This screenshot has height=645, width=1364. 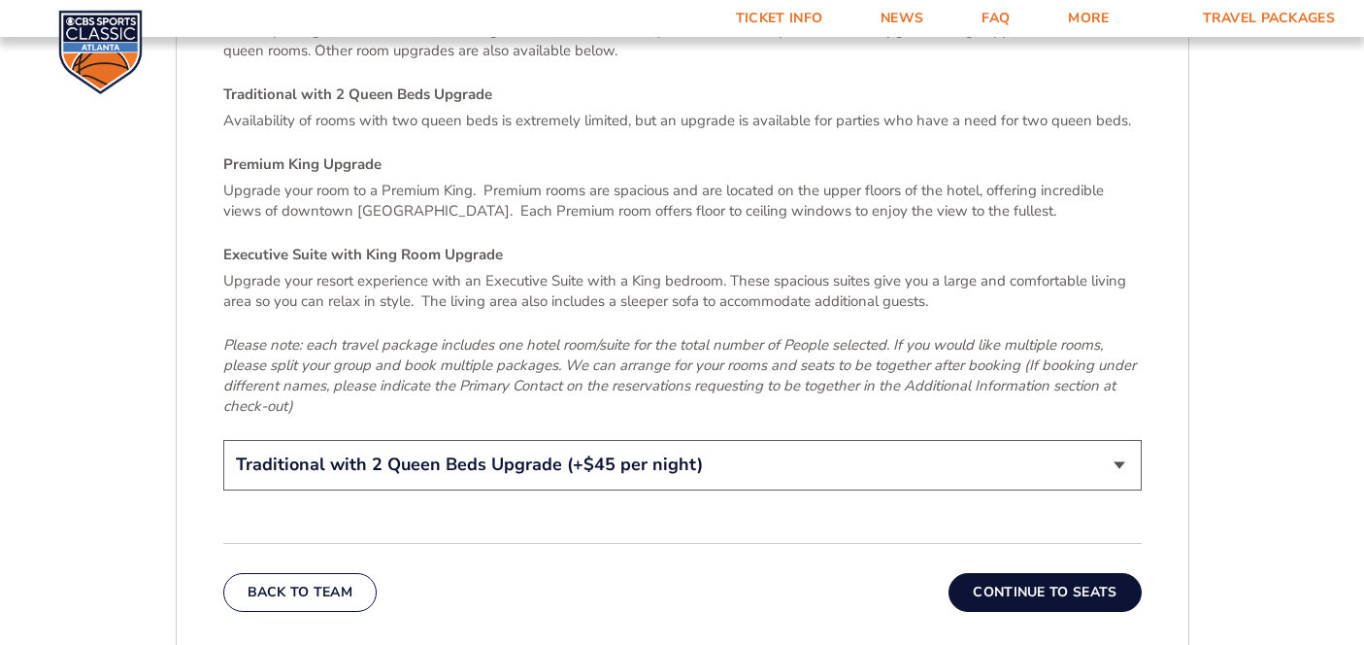 What do you see at coordinates (682, 254) in the screenshot?
I see `h4: Executive Suite with King Room Upgrade` at bounding box center [682, 254].